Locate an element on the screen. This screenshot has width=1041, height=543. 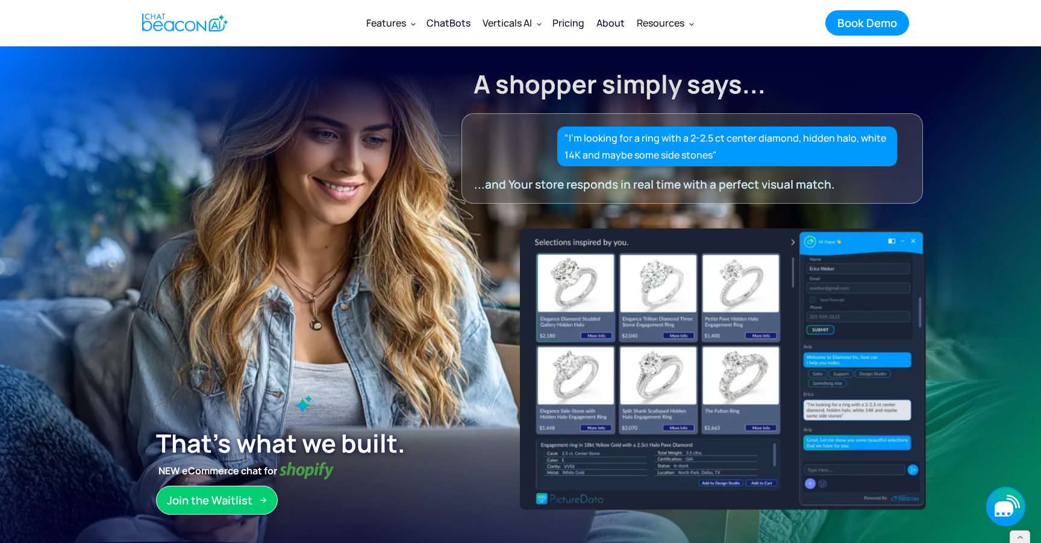
div: "I’m looking for a ring with a 2-2.5 ct center diamond, hidden halo, white 14K and maybe some sid... is located at coordinates (727, 146).